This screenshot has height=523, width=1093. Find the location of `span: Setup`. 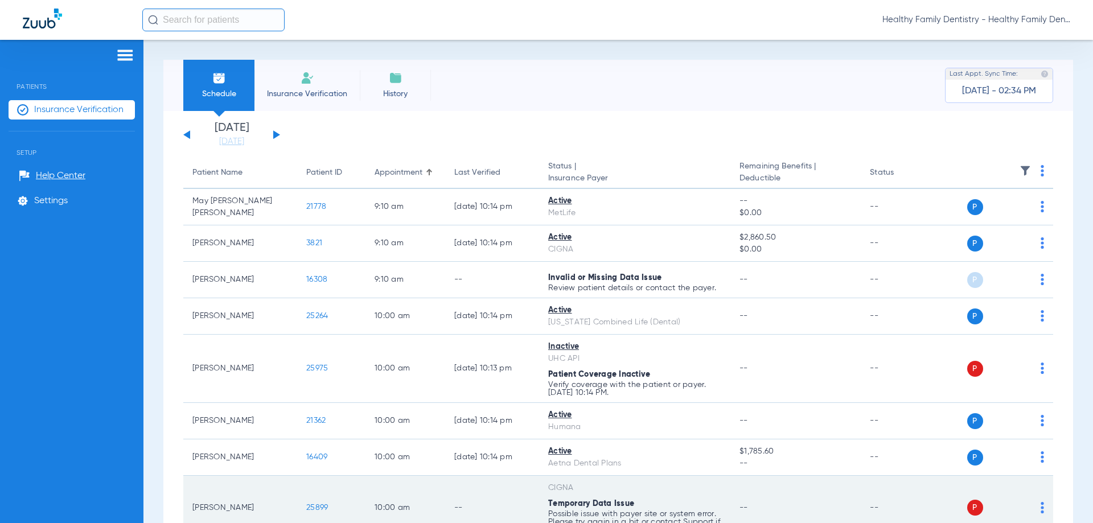

span: Setup is located at coordinates (72, 144).